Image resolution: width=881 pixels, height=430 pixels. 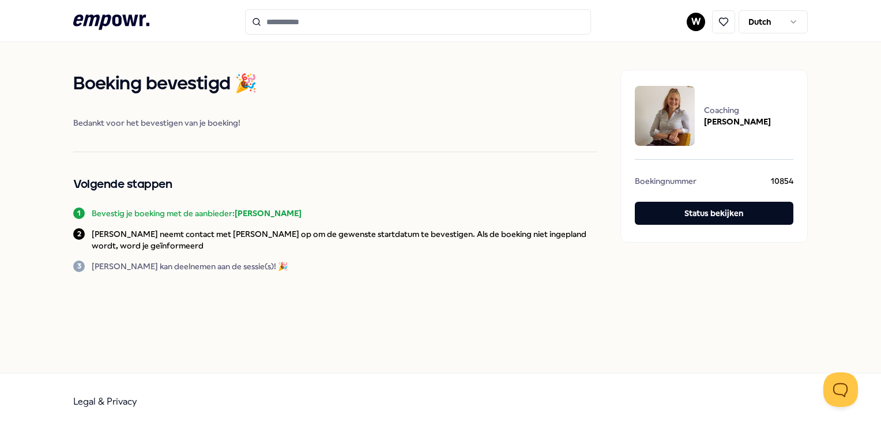 I want to click on a: Status bekijken, so click(x=714, y=215).